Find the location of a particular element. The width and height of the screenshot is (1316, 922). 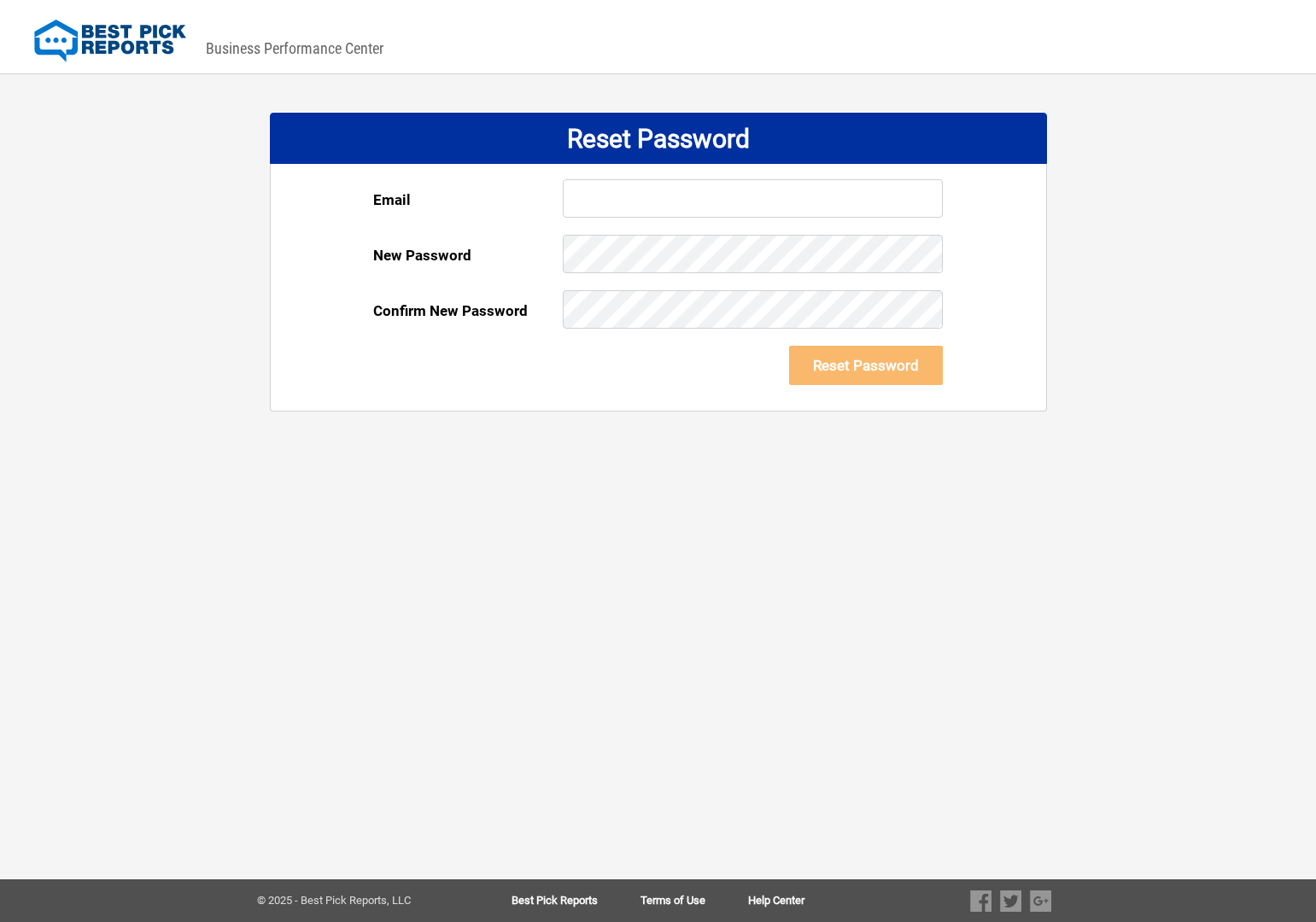

div: Confirm New Password is located at coordinates (468, 311).